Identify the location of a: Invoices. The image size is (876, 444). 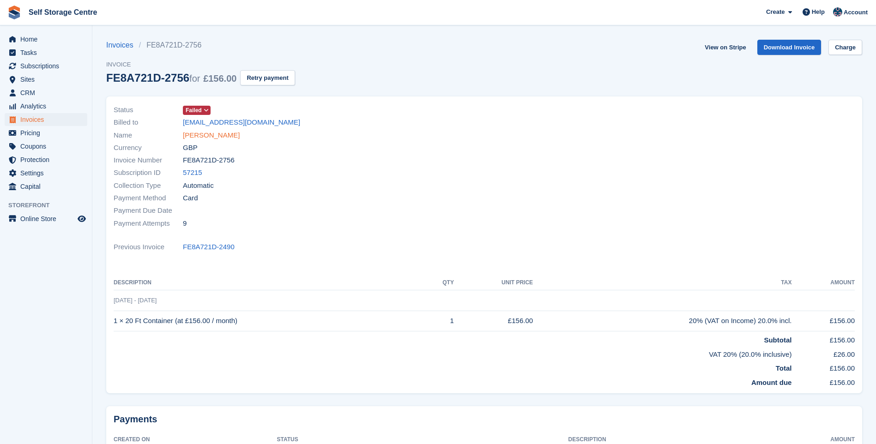
(122, 45).